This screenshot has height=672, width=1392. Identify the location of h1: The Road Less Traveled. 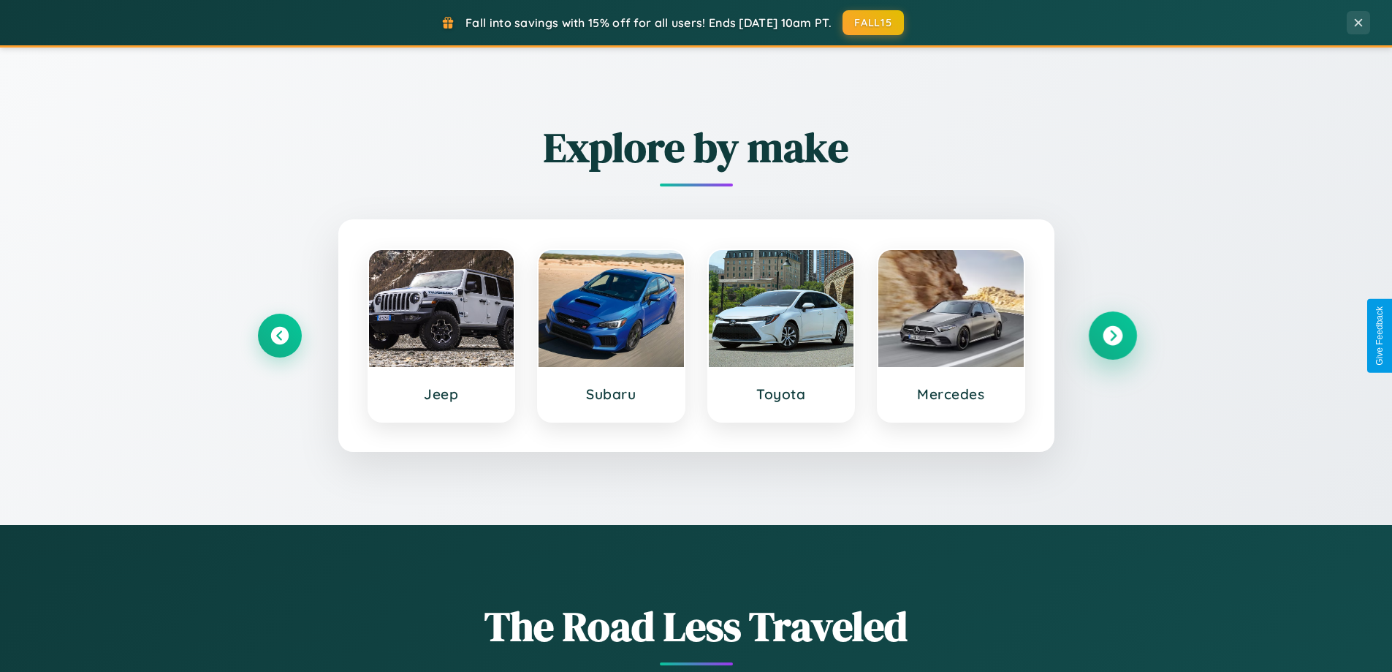
(696, 626).